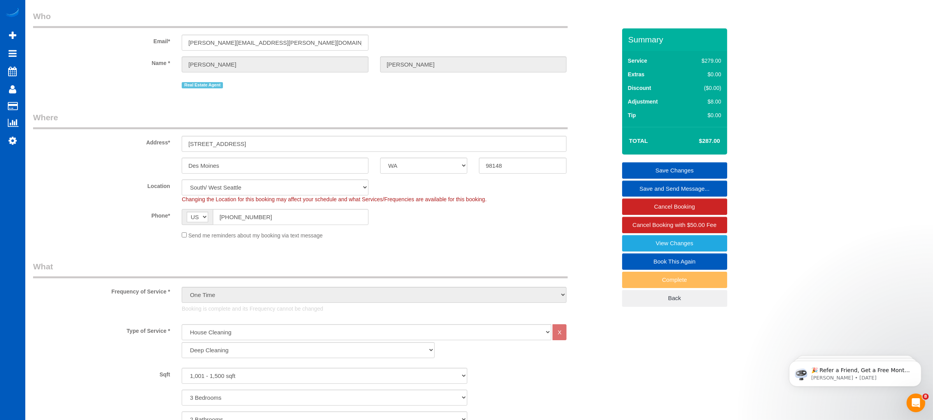  What do you see at coordinates (300, 269) in the screenshot?
I see `legend: What` at bounding box center [300, 269].